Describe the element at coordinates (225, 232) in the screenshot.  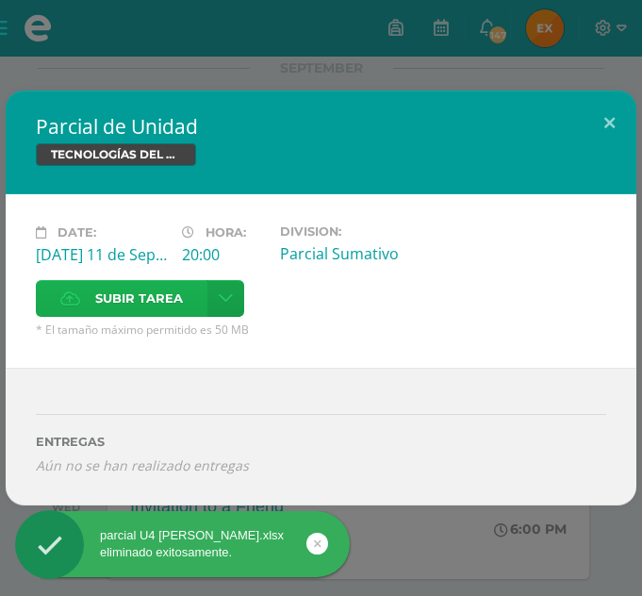
I see `span: Hora:` at that location.